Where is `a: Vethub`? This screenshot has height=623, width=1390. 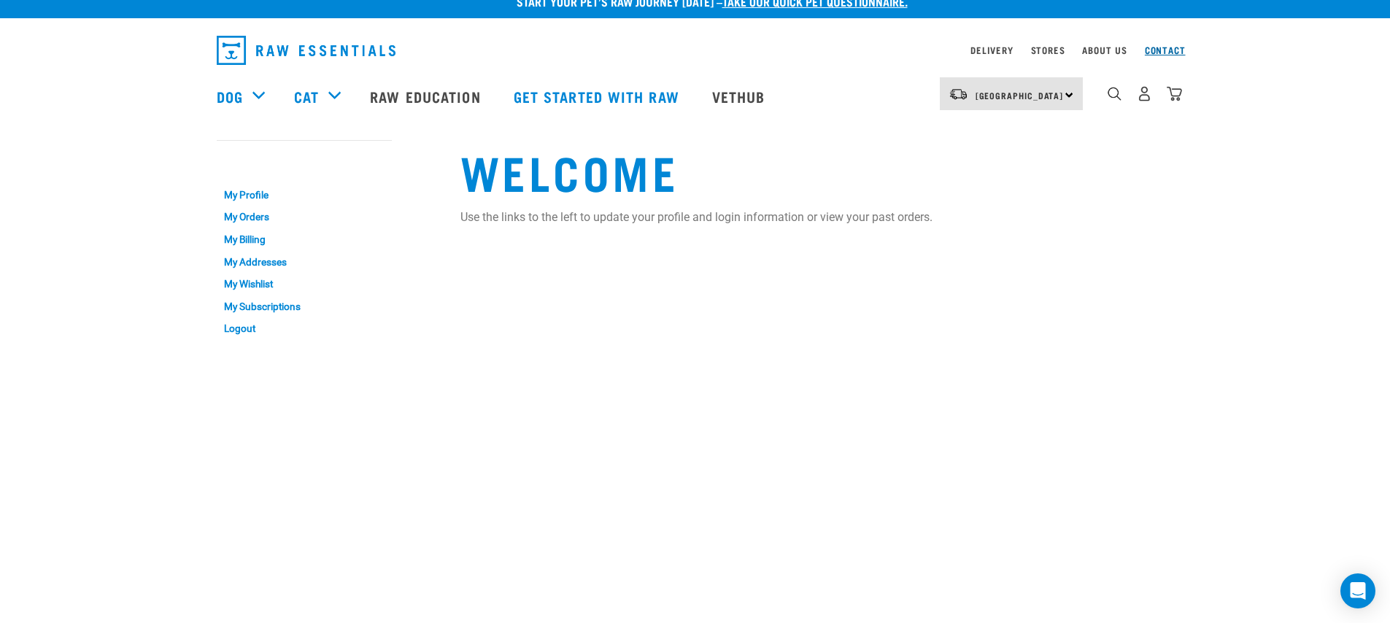 a: Vethub is located at coordinates (741, 96).